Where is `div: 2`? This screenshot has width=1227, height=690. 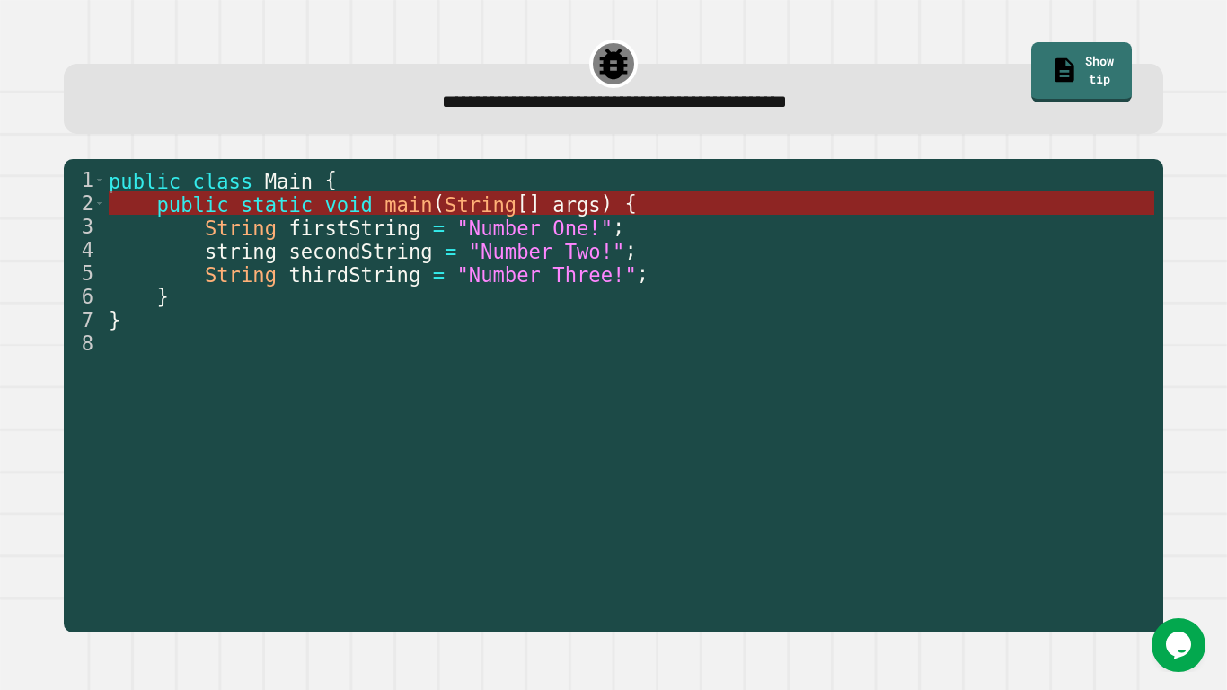 div: 2 is located at coordinates (84, 203).